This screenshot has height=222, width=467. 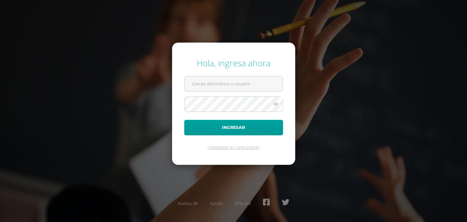 I want to click on a: ¿Olvidaste tu contraseña?, so click(x=234, y=147).